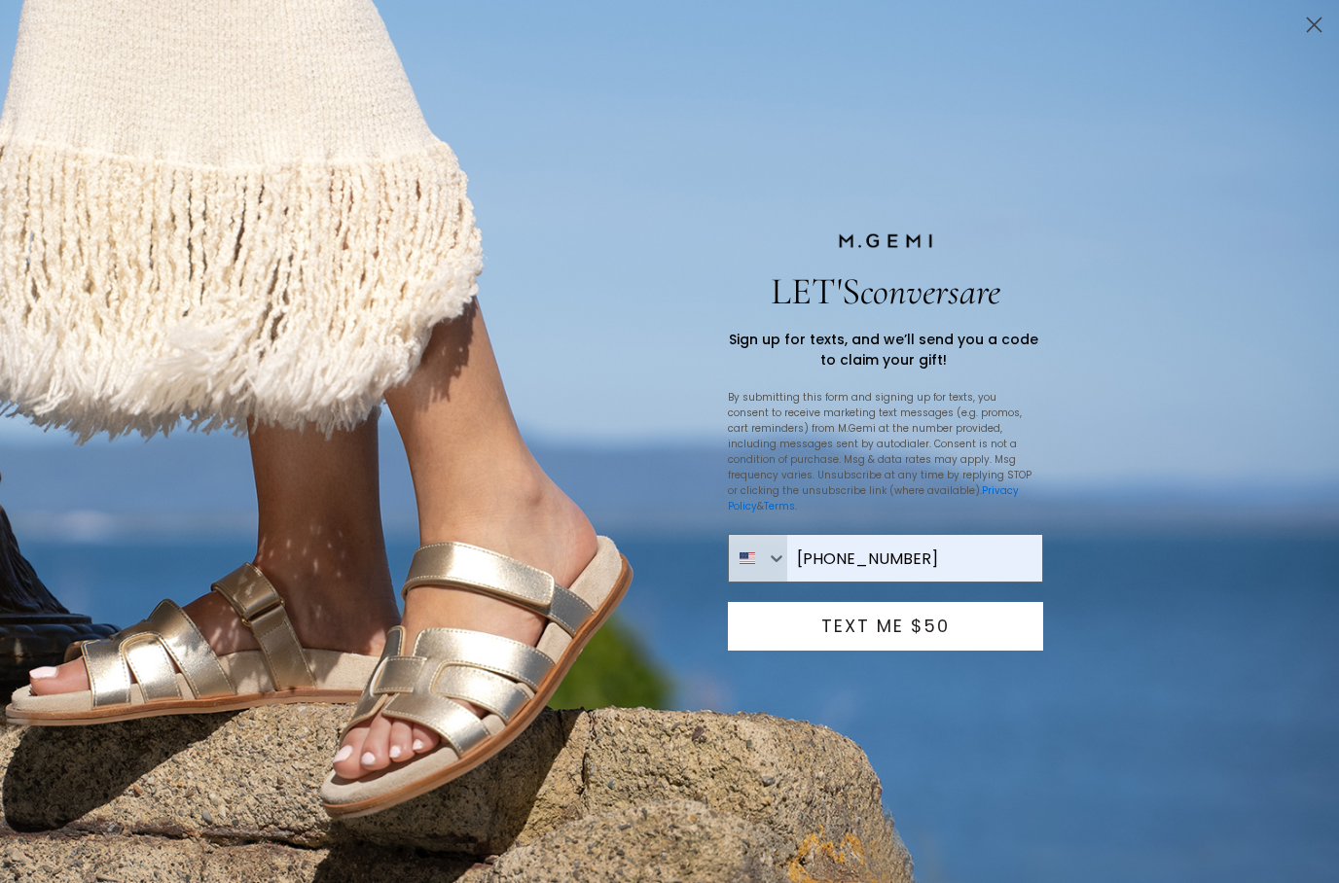 The height and width of the screenshot is (883, 1339). What do you see at coordinates (885, 291) in the screenshot?
I see `span: LET'S` at bounding box center [885, 291].